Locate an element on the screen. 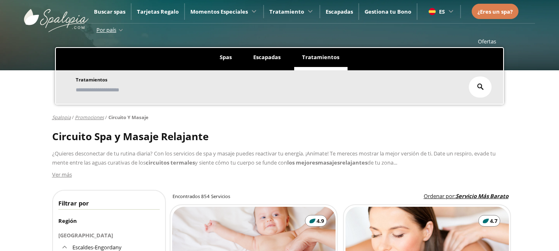 This screenshot has width=559, height=251. a: Escapadas is located at coordinates (340, 12).